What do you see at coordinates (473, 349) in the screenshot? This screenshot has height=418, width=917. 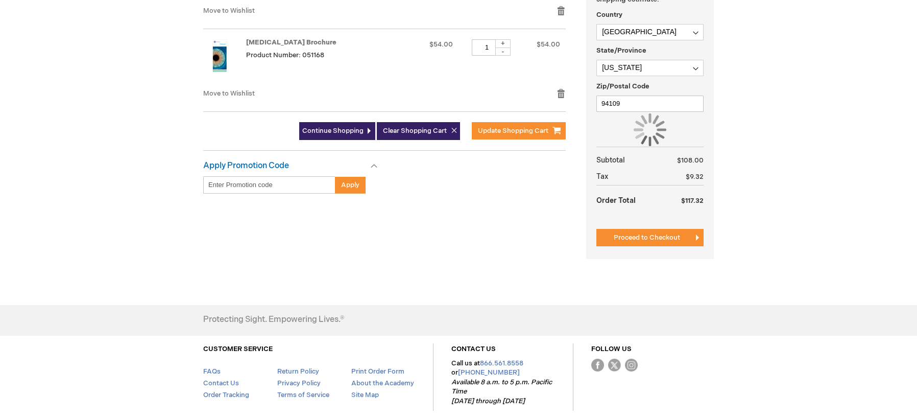 I see `a: CONTACT US` at bounding box center [473, 349].